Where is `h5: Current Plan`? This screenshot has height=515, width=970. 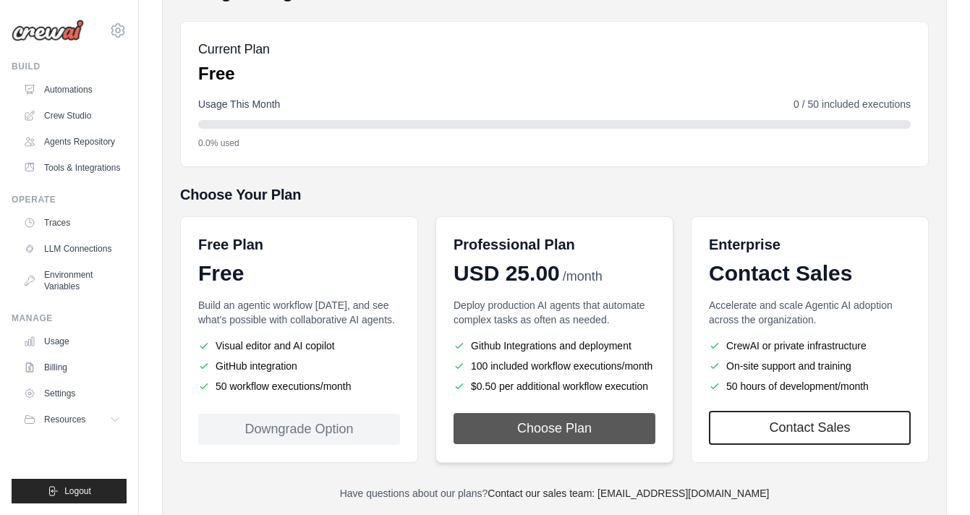
h5: Current Plan is located at coordinates (234, 49).